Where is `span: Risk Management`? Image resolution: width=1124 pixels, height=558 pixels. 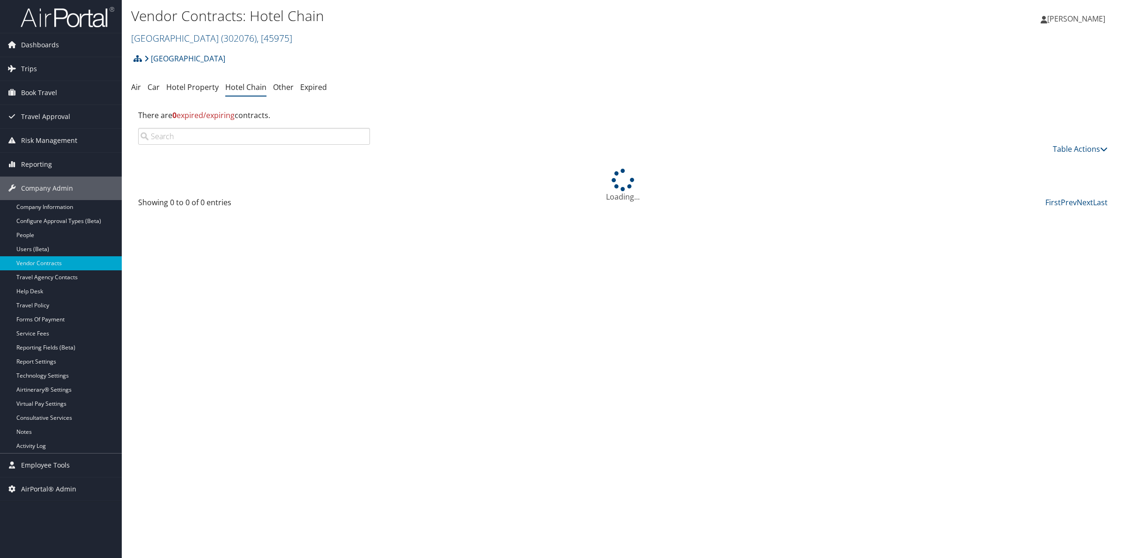
span: Risk Management is located at coordinates (49, 140).